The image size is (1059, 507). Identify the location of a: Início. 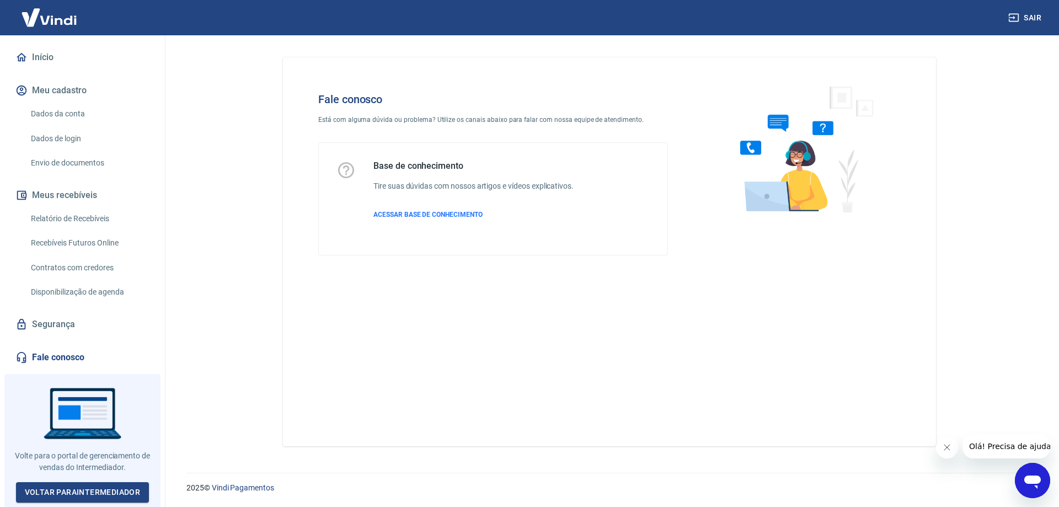
(82, 57).